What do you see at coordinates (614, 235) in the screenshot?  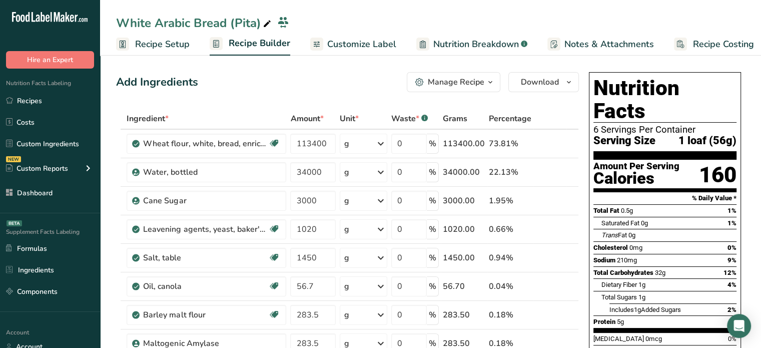 I see `span: Fat` at bounding box center [614, 235].